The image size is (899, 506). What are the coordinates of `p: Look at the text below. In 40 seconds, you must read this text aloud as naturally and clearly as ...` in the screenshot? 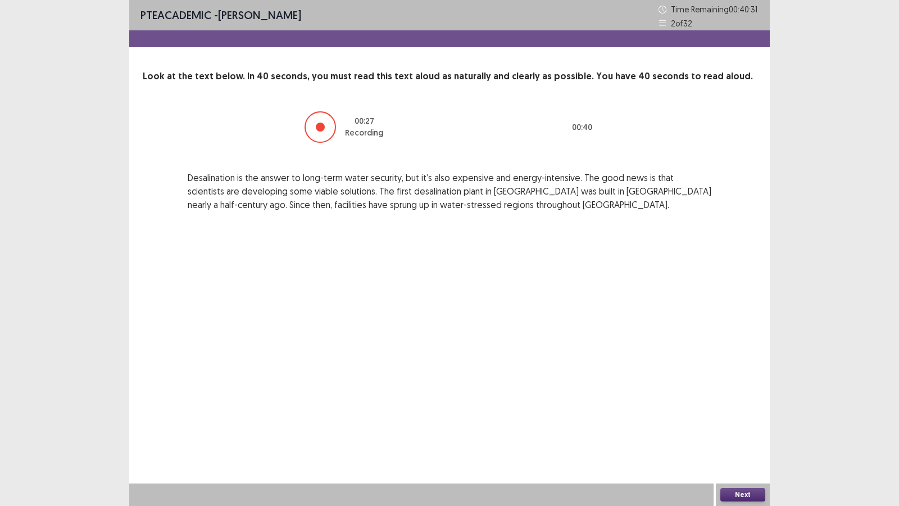 It's located at (450, 76).